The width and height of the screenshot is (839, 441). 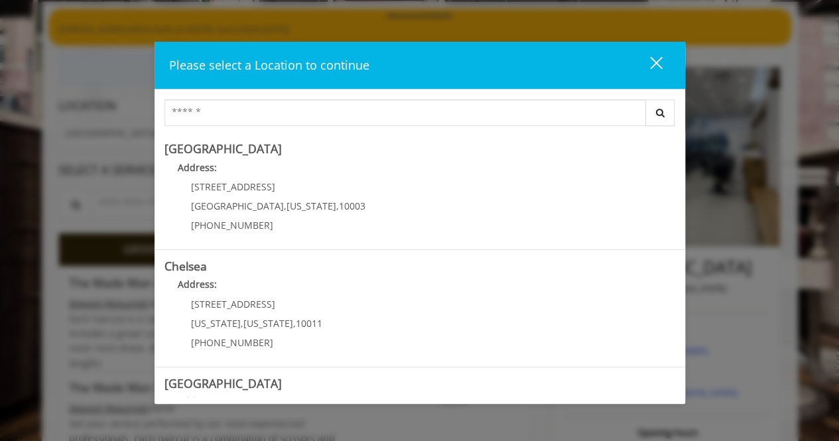 I want to click on span: Please select a Location to continue, so click(x=269, y=65).